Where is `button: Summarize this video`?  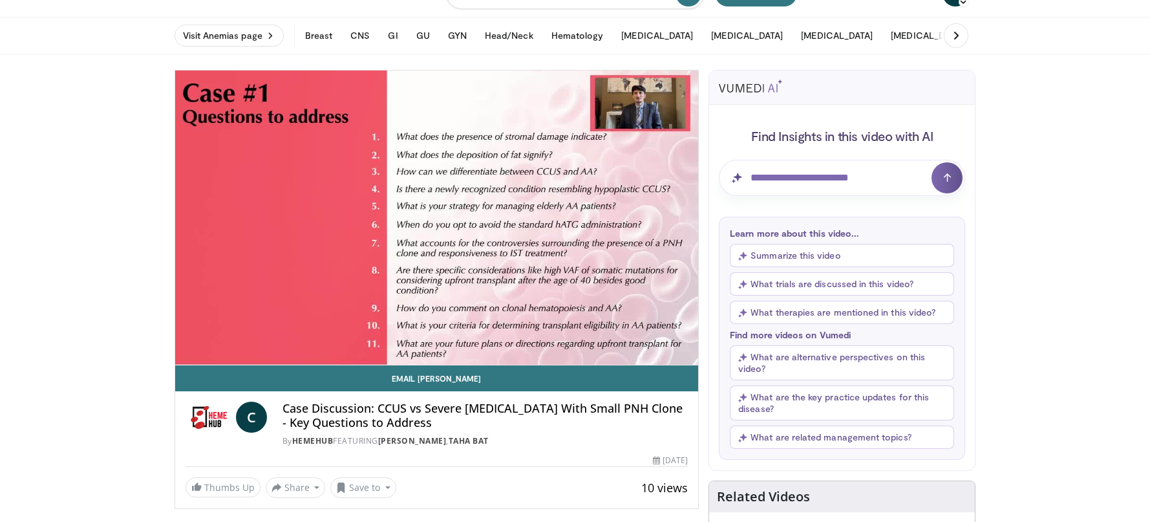 button: Summarize this video is located at coordinates (842, 255).